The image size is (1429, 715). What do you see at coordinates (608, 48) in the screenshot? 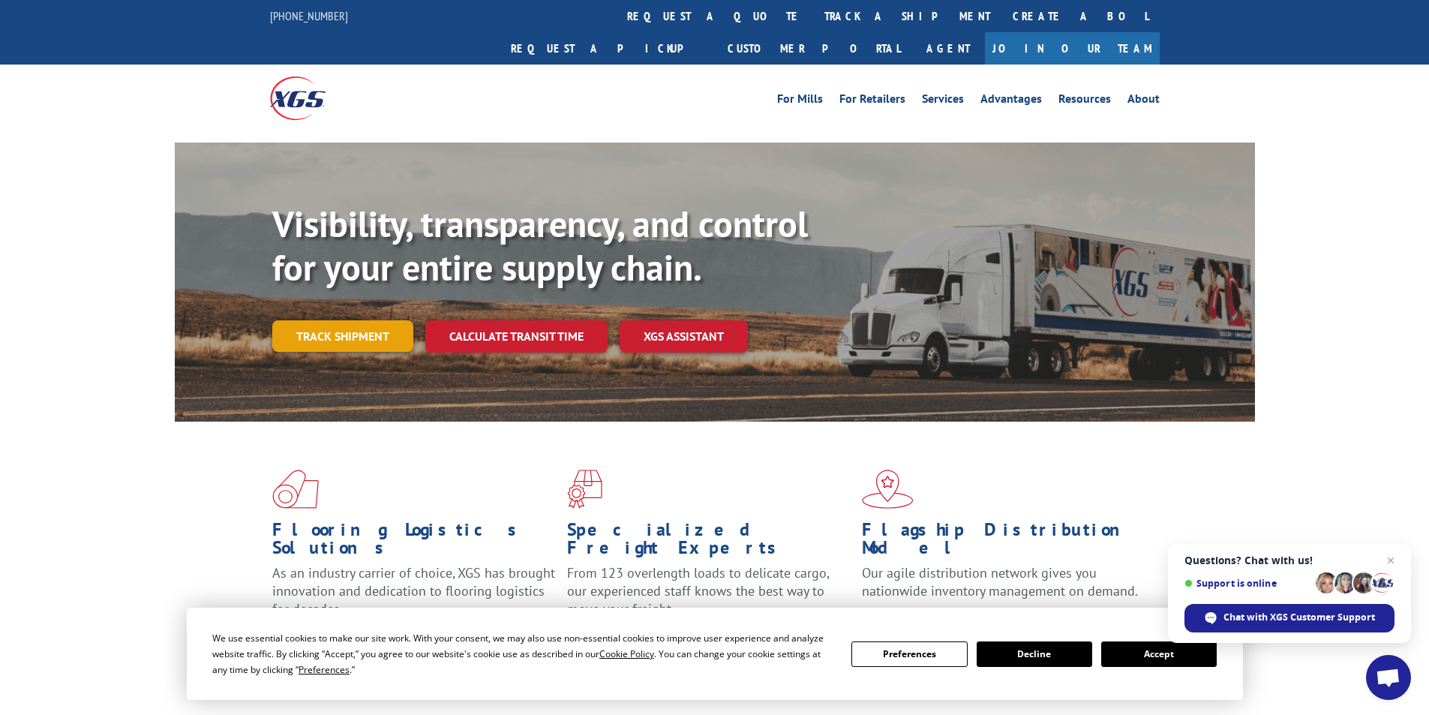
I see `a: Request a pickup` at bounding box center [608, 48].